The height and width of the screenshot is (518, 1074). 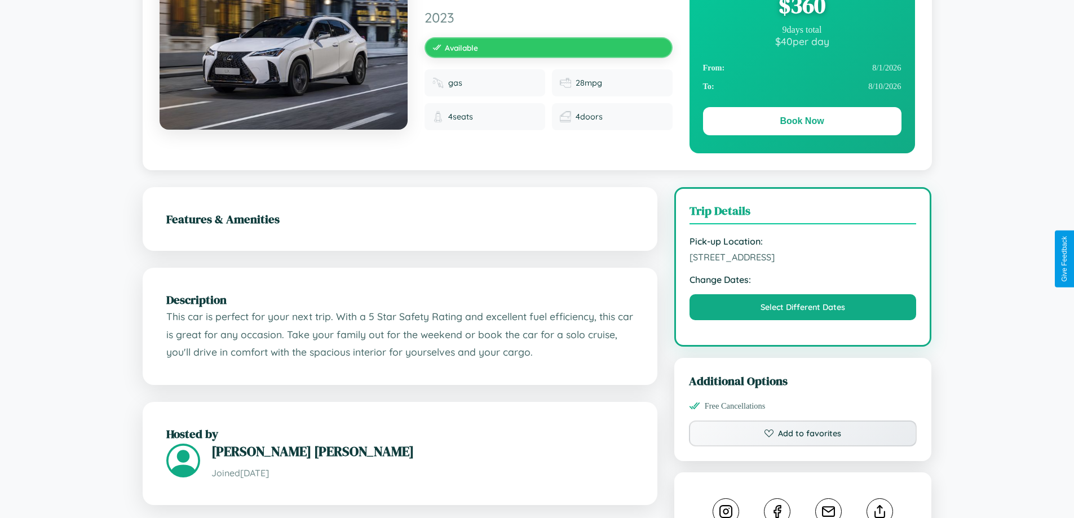 What do you see at coordinates (566, 117) in the screenshot?
I see `img: Doors` at bounding box center [566, 117].